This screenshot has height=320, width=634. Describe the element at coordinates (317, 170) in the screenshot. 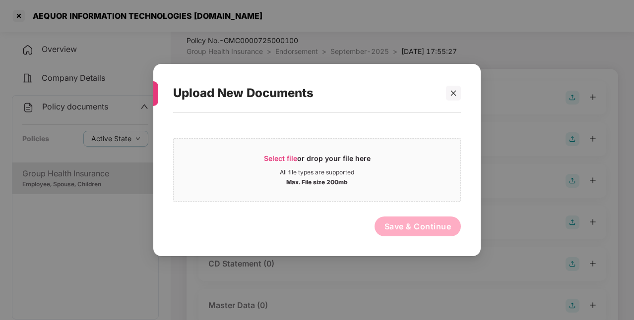

I see `span: Select fileor drop your file hereAll file types are supportedMax. File size 200mb` at that location.